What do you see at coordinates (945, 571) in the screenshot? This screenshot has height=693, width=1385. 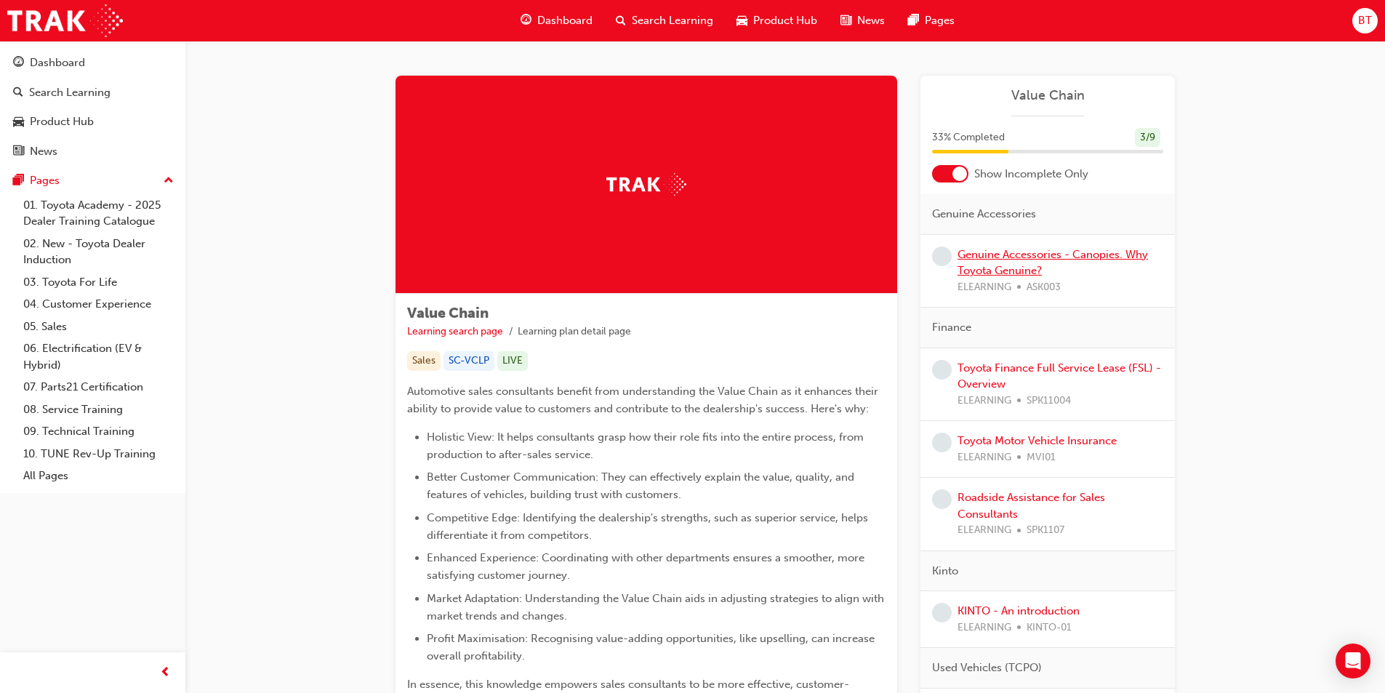 I see `span: Kinto` at bounding box center [945, 571].